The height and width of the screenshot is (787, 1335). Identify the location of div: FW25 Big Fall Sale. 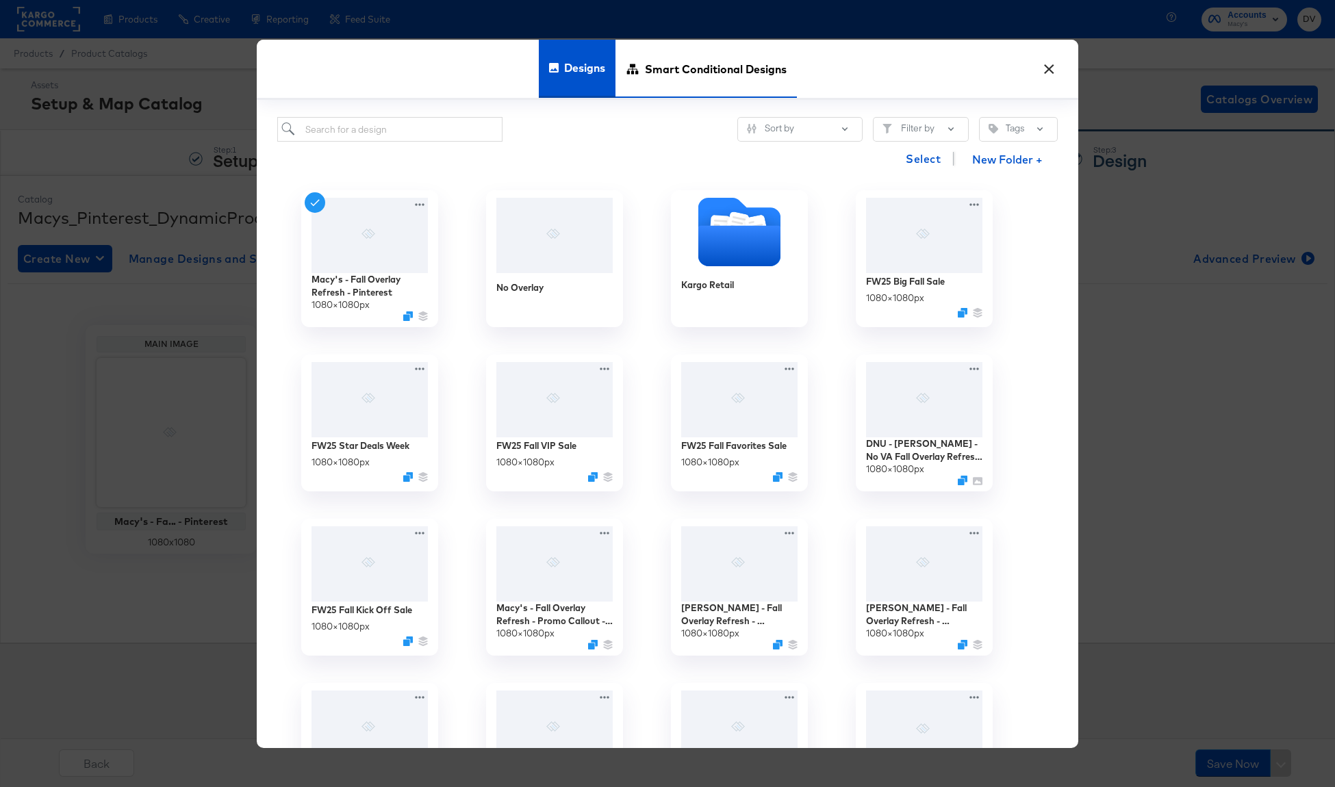
(905, 281).